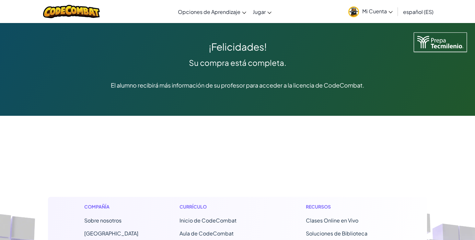  What do you see at coordinates (259, 12) in the screenshot?
I see `span: Jugar` at bounding box center [259, 12].